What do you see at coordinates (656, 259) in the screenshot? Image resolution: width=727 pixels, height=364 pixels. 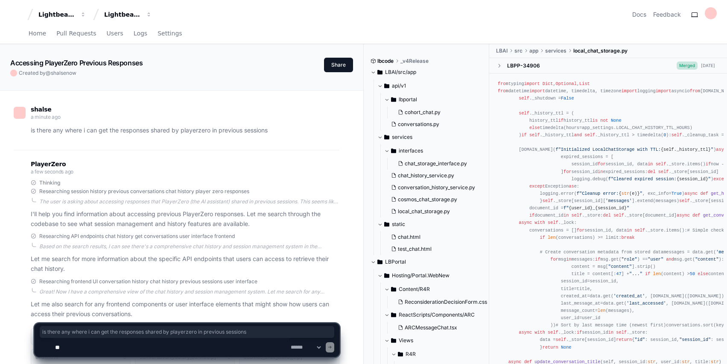 I see `span: "user"` at bounding box center [656, 259].